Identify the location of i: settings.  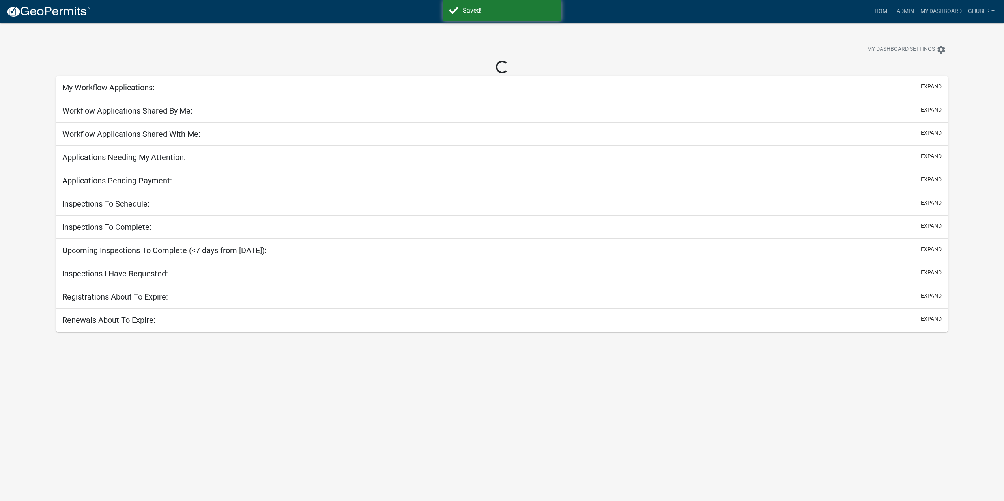
(941, 50).